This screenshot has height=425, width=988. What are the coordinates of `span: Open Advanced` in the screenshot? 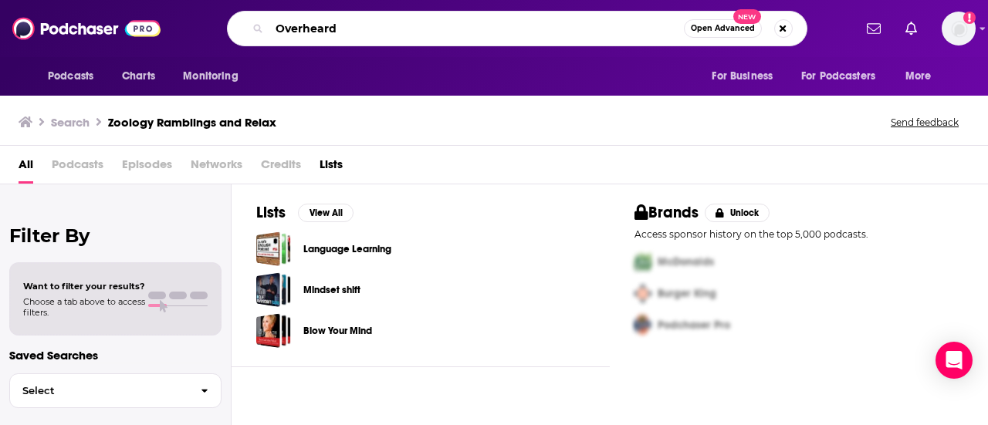 It's located at (722, 29).